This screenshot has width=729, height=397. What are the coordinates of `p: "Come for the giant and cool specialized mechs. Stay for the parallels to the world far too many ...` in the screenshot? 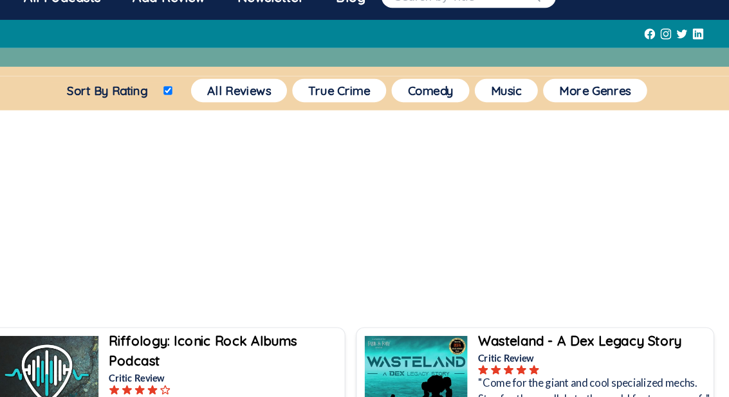 It's located at (598, 376).